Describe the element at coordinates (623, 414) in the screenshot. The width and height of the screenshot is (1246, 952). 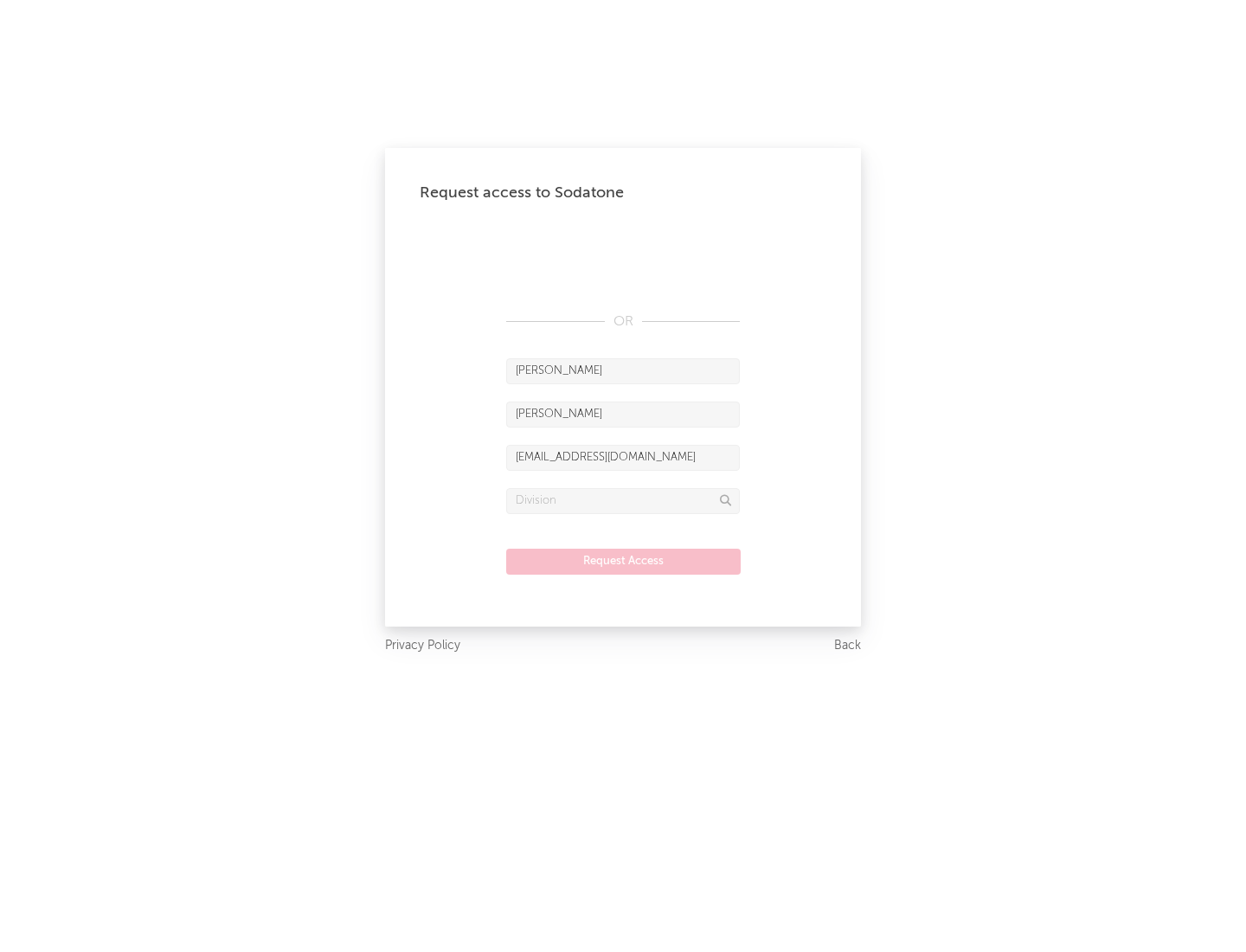
I see `input: Last Name` at that location.